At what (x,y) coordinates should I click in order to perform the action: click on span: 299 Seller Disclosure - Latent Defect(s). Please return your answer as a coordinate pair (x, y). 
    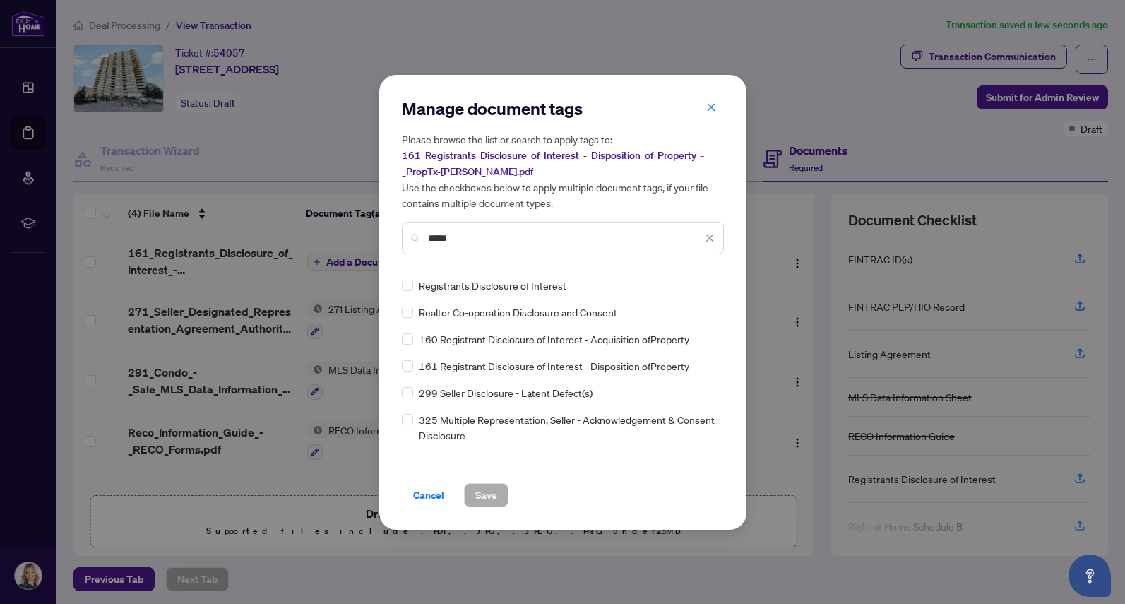
    Looking at the image, I should click on (505, 393).